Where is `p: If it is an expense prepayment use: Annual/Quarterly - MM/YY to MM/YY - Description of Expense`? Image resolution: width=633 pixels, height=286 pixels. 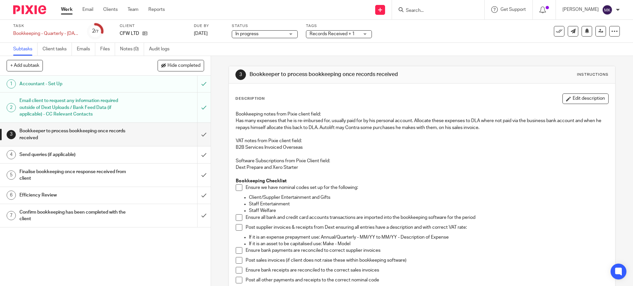
p: If it is an expense prepayment use: Annual/Quarterly - MM/YY to MM/YY - Description of Expense is located at coordinates (428, 238).